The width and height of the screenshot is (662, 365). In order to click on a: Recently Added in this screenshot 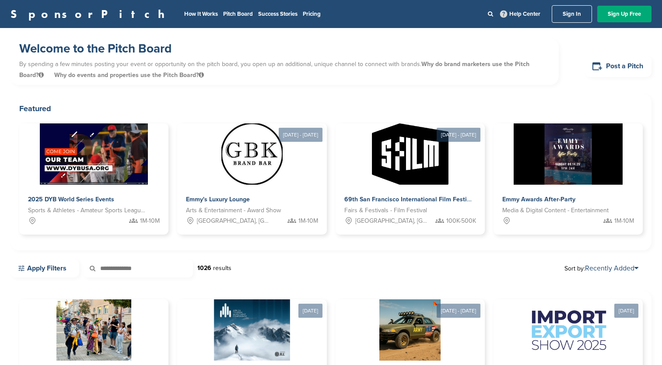, I will do `click(612, 268)`.